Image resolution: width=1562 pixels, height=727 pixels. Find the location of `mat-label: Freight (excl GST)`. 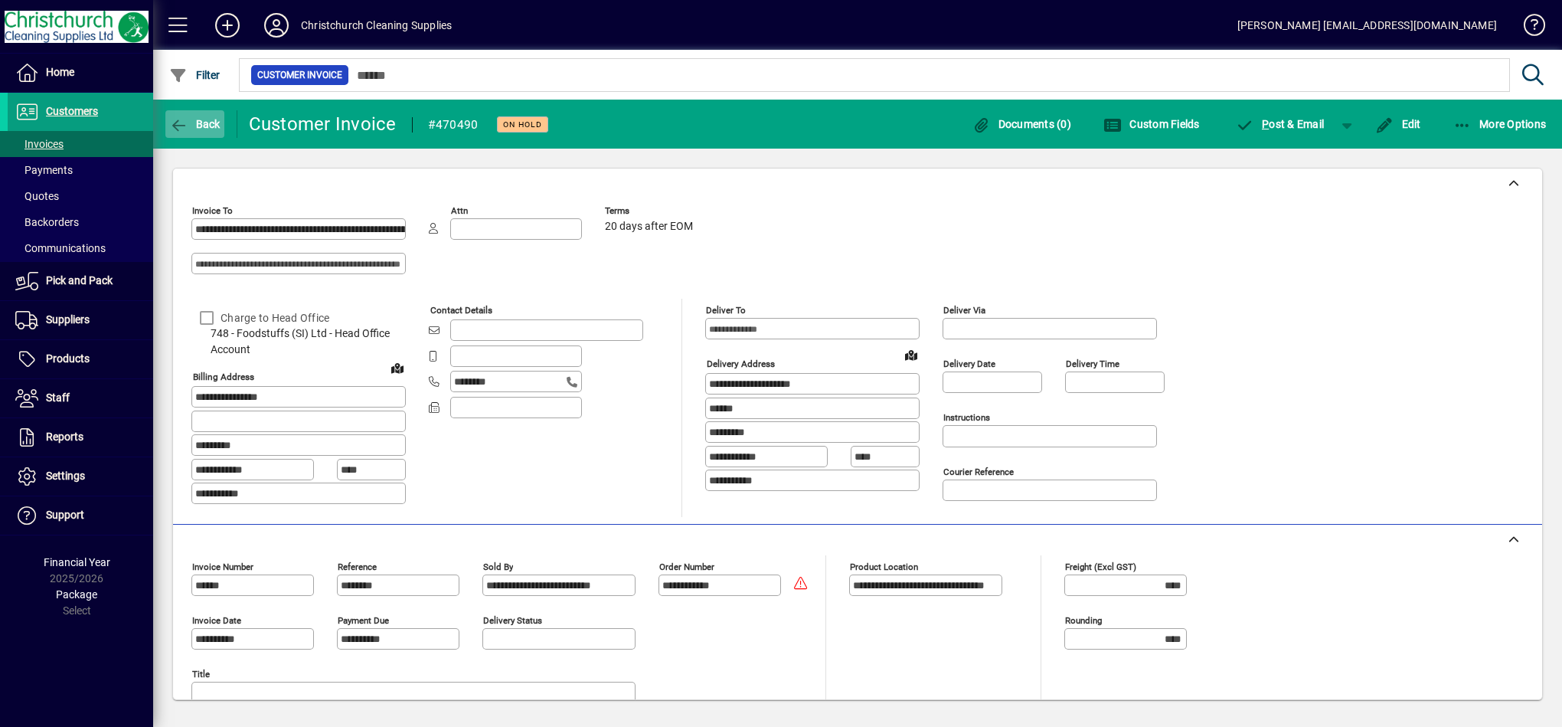

mat-label: Freight (excl GST) is located at coordinates (1100, 566).